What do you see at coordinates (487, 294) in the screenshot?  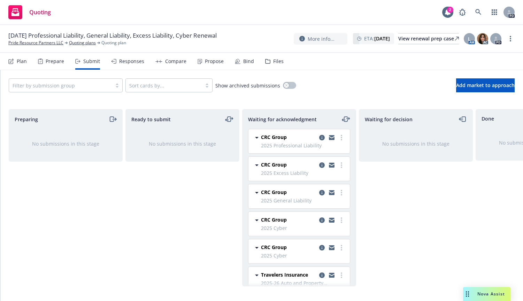 I see `button: Nova Assist` at bounding box center [487, 294].